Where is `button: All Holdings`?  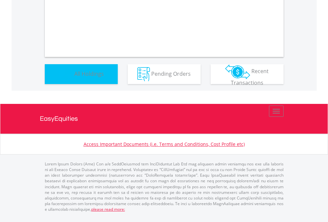
button: All Holdings is located at coordinates (81, 74).